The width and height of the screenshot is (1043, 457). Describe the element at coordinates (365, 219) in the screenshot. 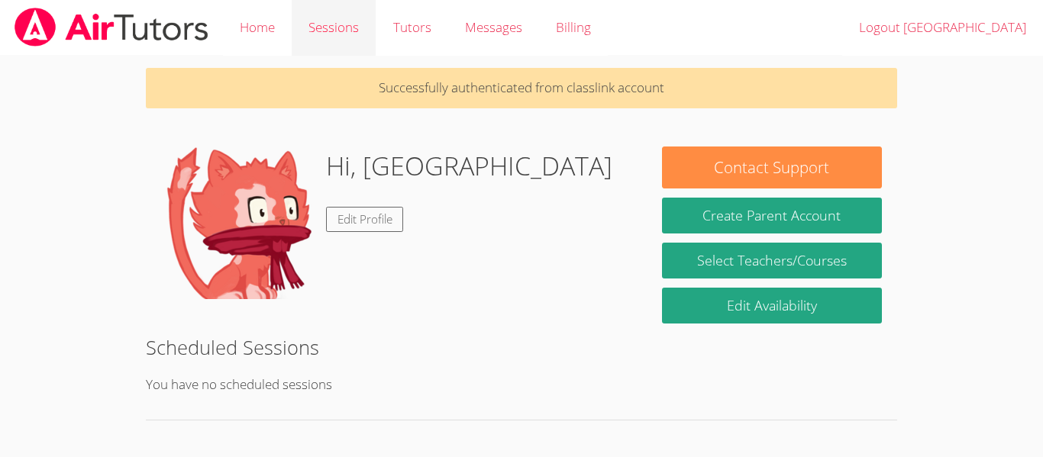

I see `a: Edit Profile` at that location.